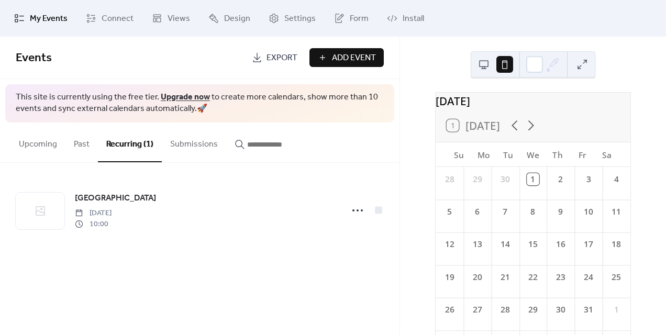 The height and width of the screenshot is (335, 666). I want to click on div: 4, so click(616, 179).